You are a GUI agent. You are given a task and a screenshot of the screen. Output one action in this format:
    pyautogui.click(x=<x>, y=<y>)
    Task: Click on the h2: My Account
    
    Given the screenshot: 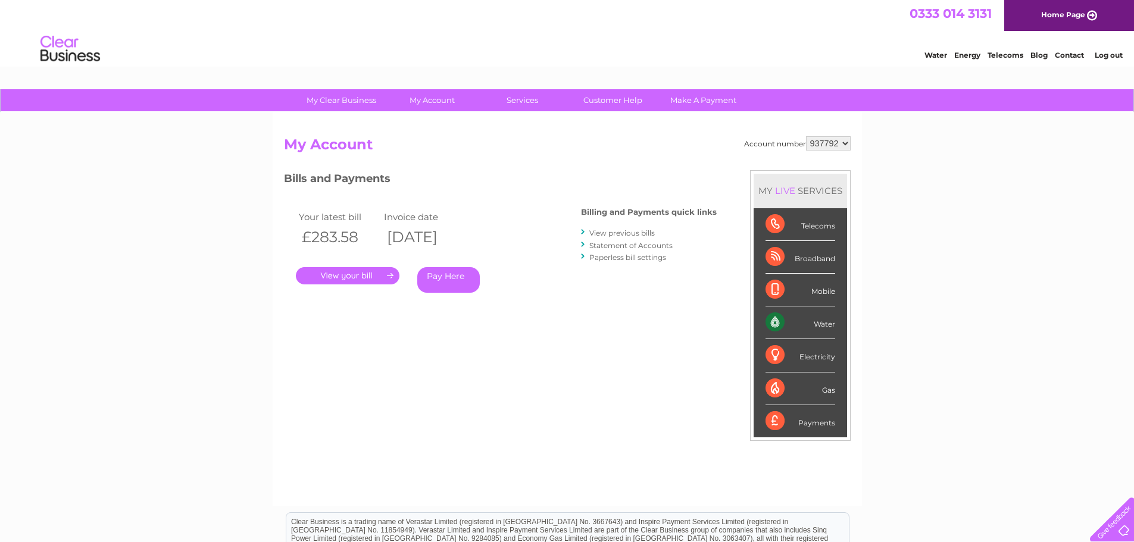 What is the action you would take?
    pyautogui.click(x=567, y=148)
    